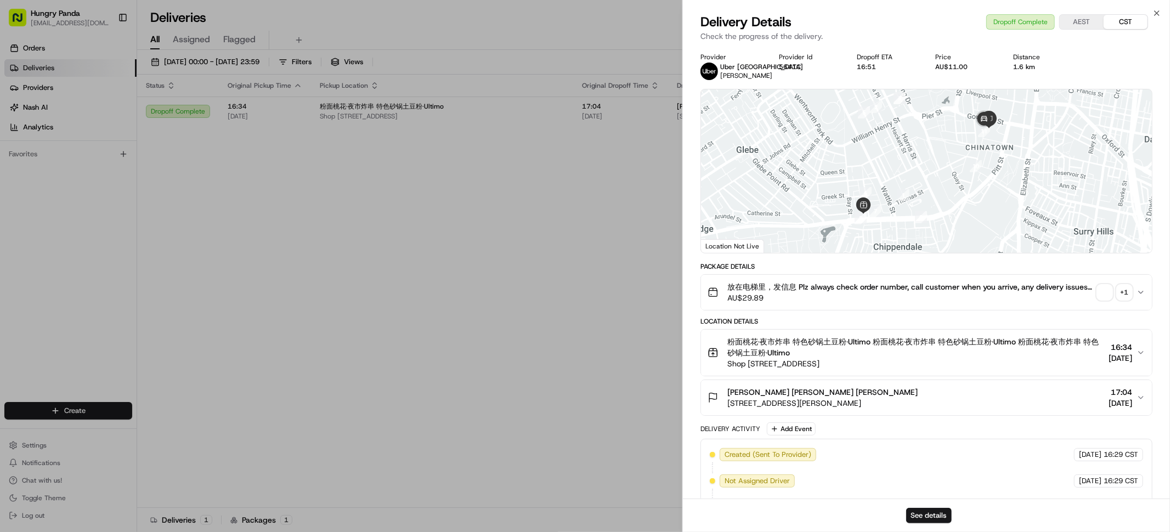 This screenshot has width=1170, height=532. I want to click on div: AU$11.00, so click(965, 67).